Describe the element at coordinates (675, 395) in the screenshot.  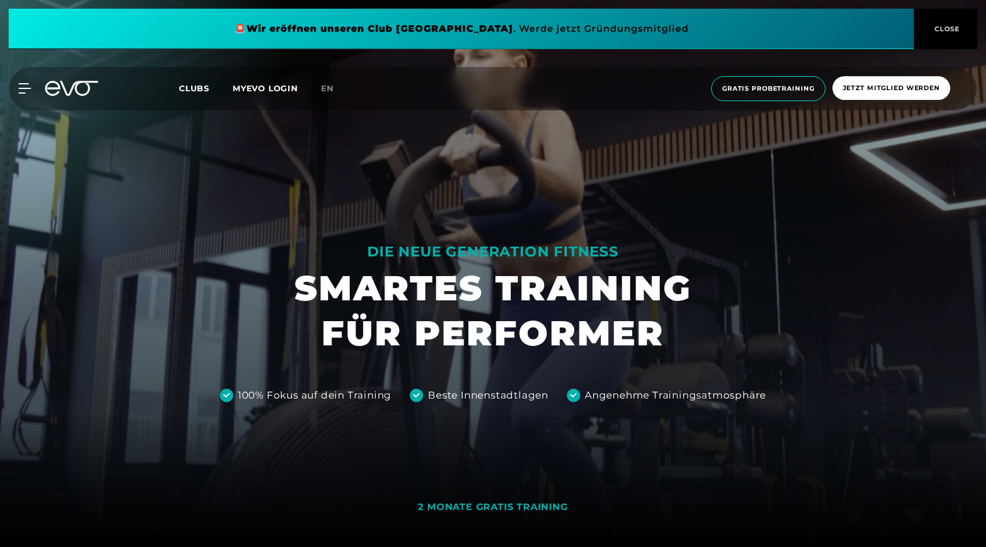
I see `div: Angenehme Trainingsatmosphäre` at that location.